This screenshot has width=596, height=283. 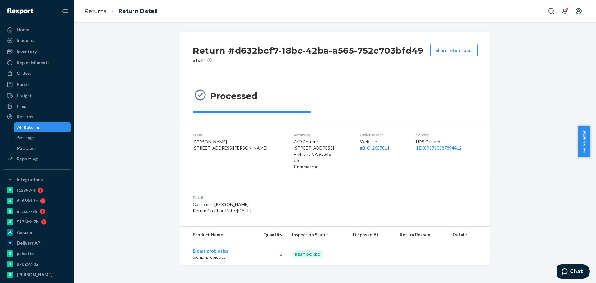 I want to click on a: All Returns, so click(x=43, y=127).